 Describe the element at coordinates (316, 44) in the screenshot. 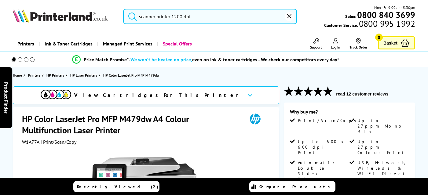

I see `a: Support` at that location.